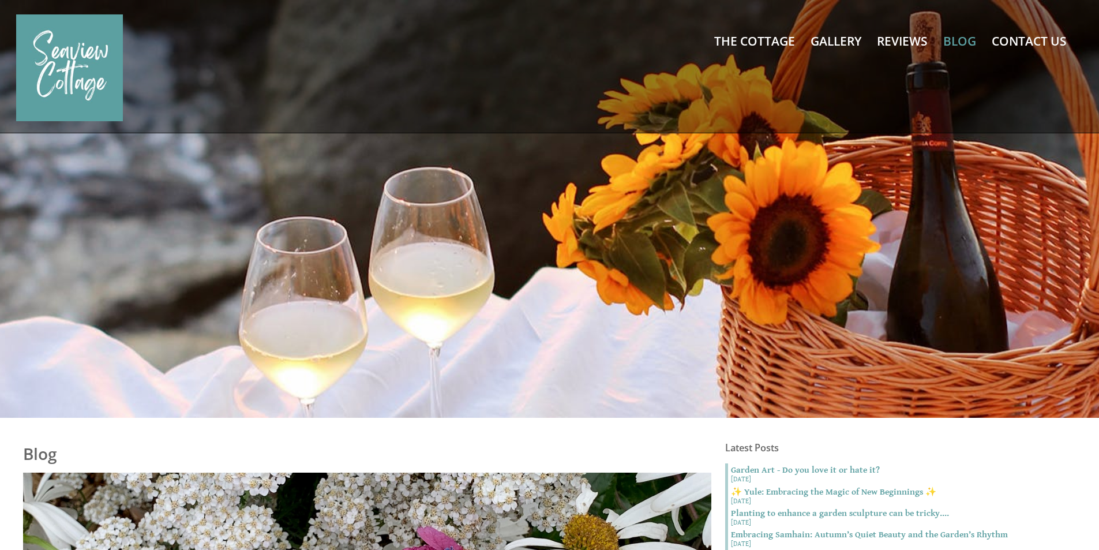 The width and height of the screenshot is (1099, 550). I want to click on strong: Embracing Samhain: Autumn’s Quiet Beauty and the Garden’s Rhythm, so click(869, 534).